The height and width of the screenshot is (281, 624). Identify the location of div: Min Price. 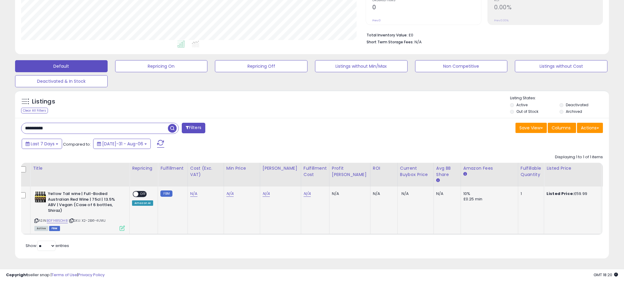
(242, 168).